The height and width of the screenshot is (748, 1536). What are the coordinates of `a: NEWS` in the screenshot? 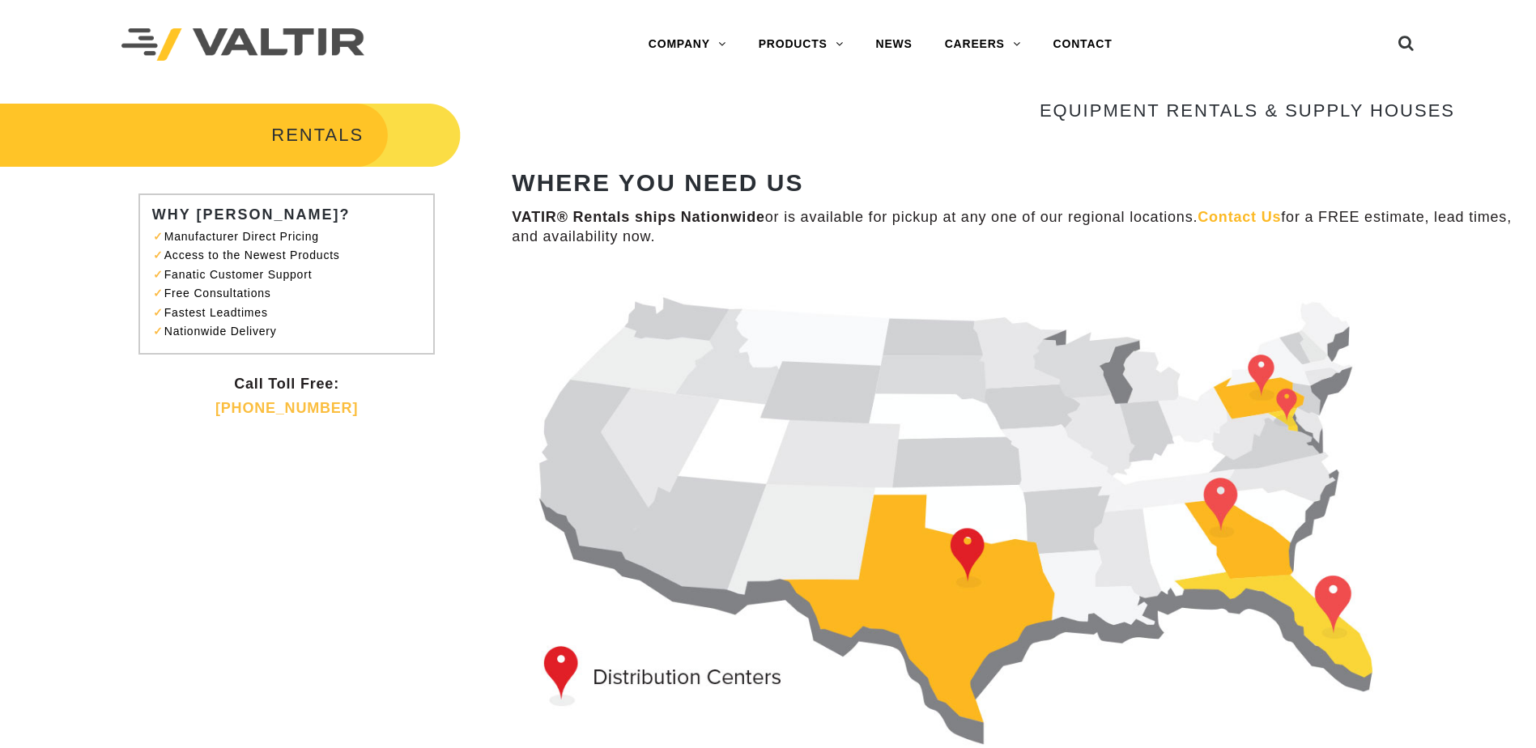 It's located at (894, 45).